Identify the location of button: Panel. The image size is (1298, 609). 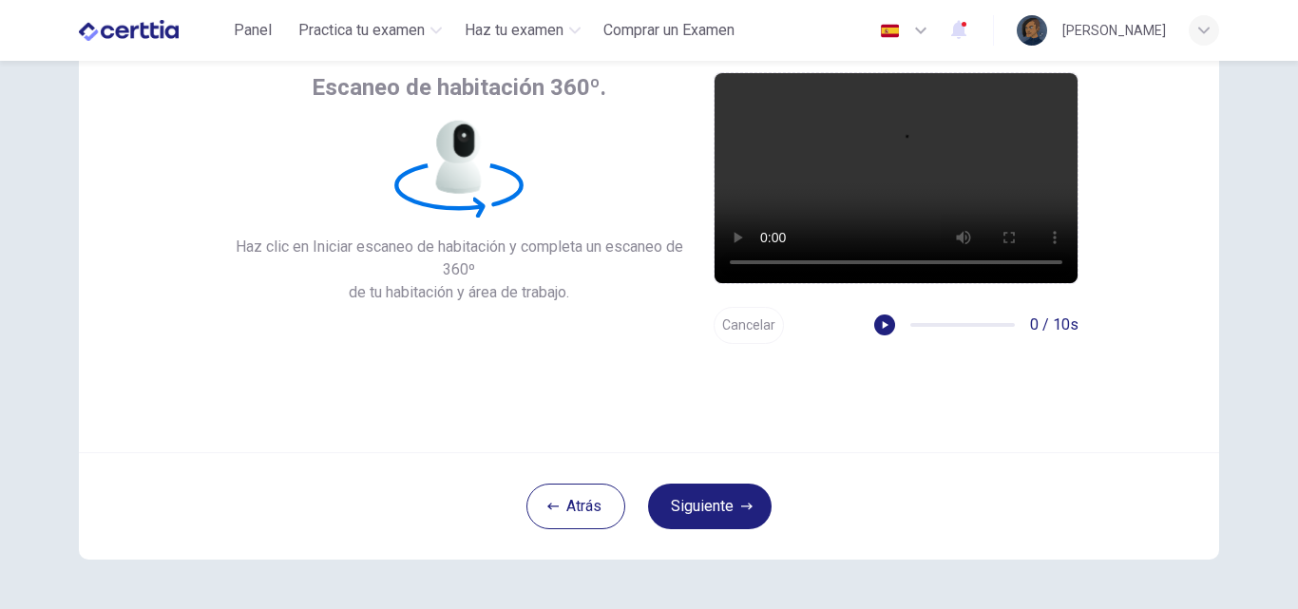
(253, 30).